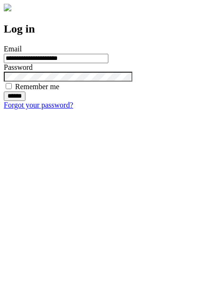 The image size is (212, 284). I want to click on img: logo-4e3dc11c47720685a147b03b5a06dd966a58ff35d612b21f08c02c0306f2b779.png, so click(8, 8).